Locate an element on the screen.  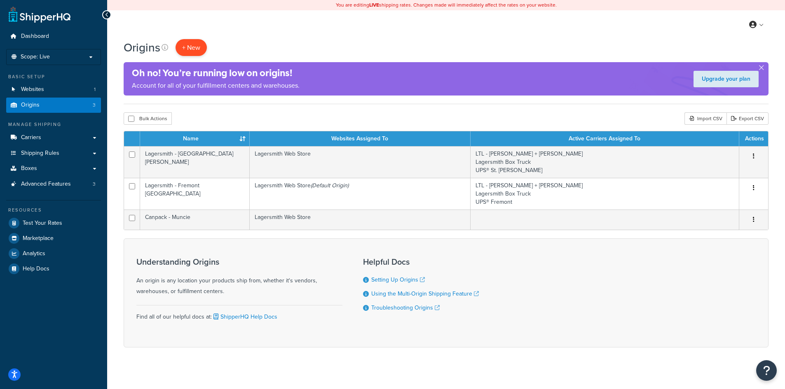
li: Boxes is located at coordinates (54, 169).